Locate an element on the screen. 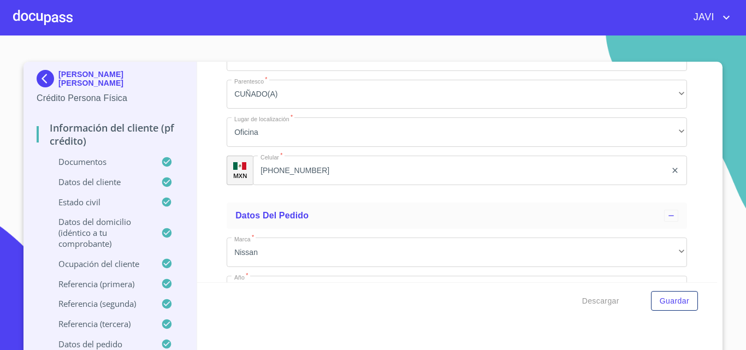 This screenshot has width=746, height=350. button: account of current user is located at coordinates (709, 17).